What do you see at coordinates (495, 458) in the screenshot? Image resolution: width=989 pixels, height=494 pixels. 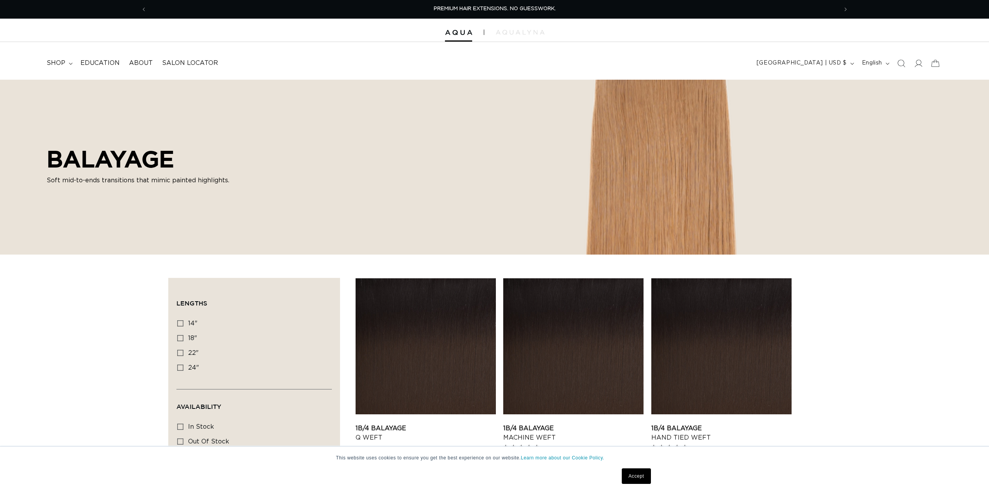 I see `p: This website uses cookies to ensure you get the best experience on our website.` at bounding box center [495, 458].